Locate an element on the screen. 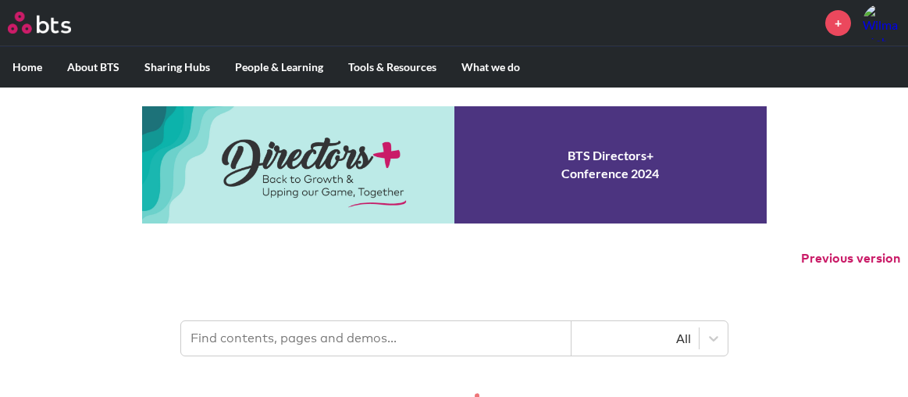  div: All is located at coordinates (635, 338).